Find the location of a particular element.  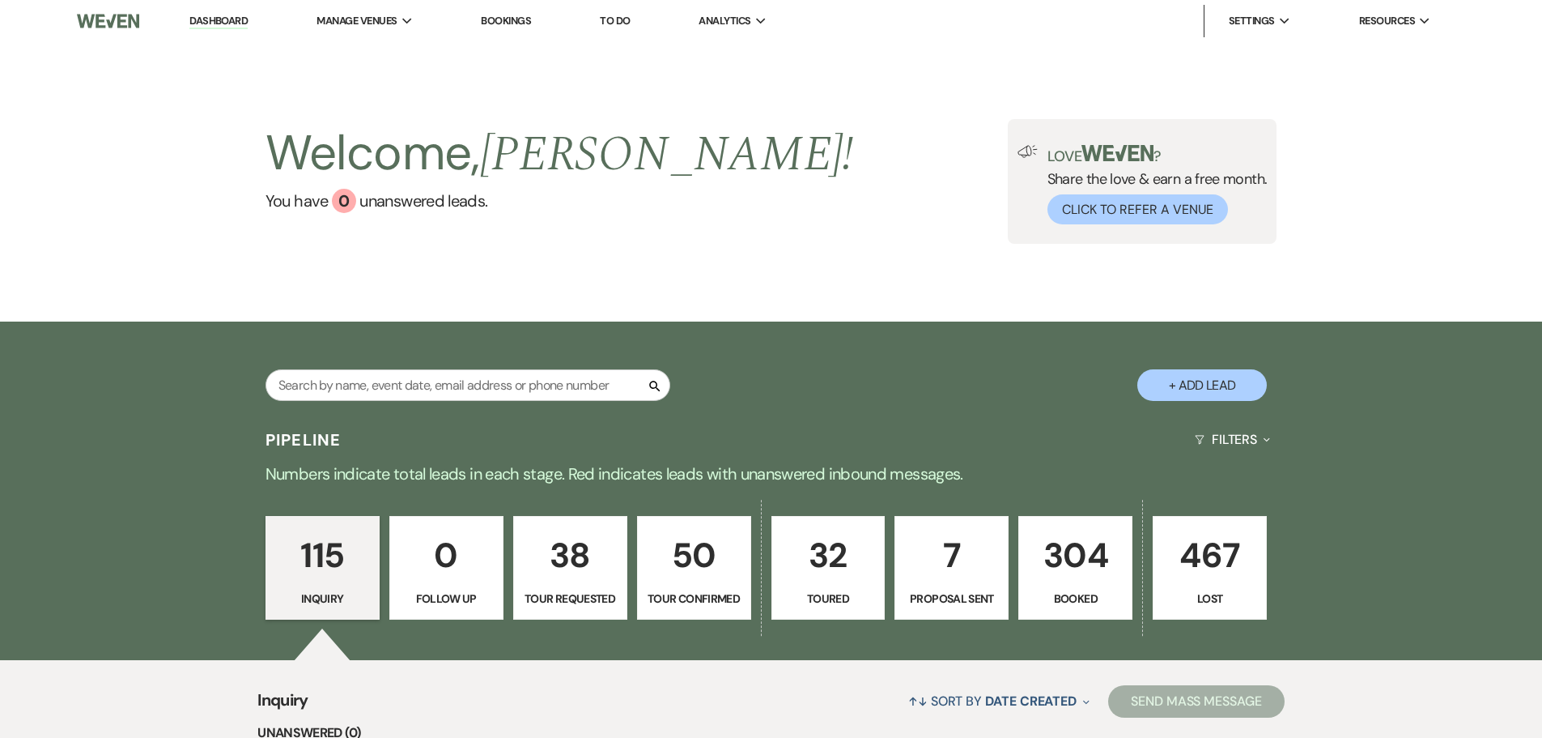

button: Filters is located at coordinates (1232, 439).